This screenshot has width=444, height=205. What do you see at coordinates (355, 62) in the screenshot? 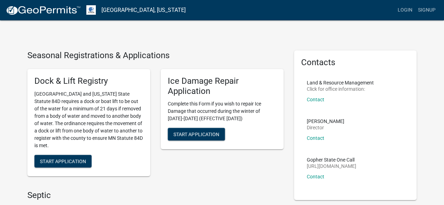
I see `h5: Contacts` at bounding box center [355, 62].